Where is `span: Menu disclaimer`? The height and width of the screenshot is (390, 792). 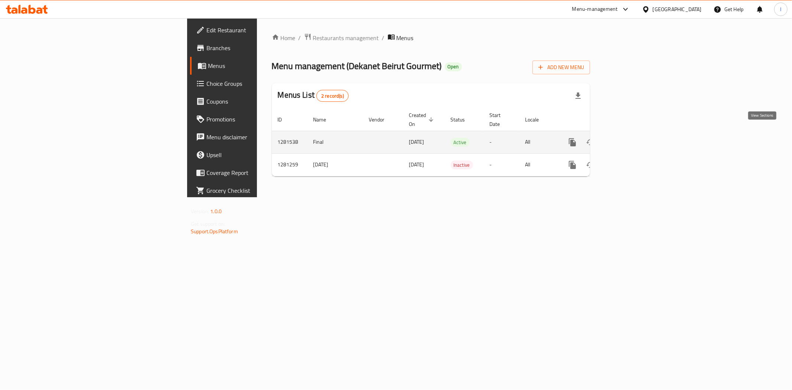 span: Menu disclaimer is located at coordinates (260, 137).